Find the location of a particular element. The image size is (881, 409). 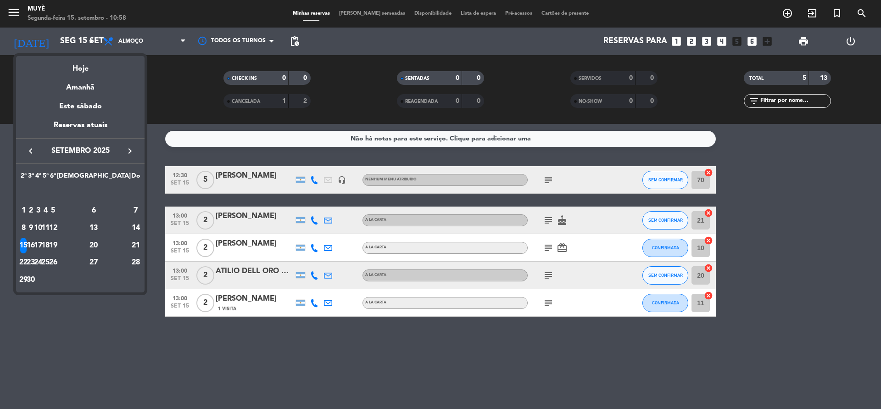

div: Hoje is located at coordinates (80, 65).